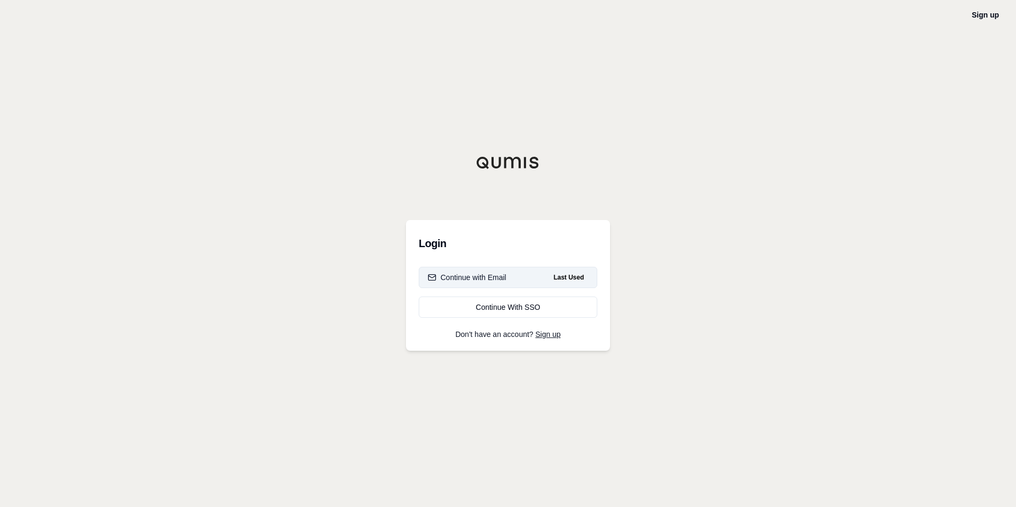 The width and height of the screenshot is (1016, 507). What do you see at coordinates (508, 307) in the screenshot?
I see `a: Continue With SSO` at bounding box center [508, 307].